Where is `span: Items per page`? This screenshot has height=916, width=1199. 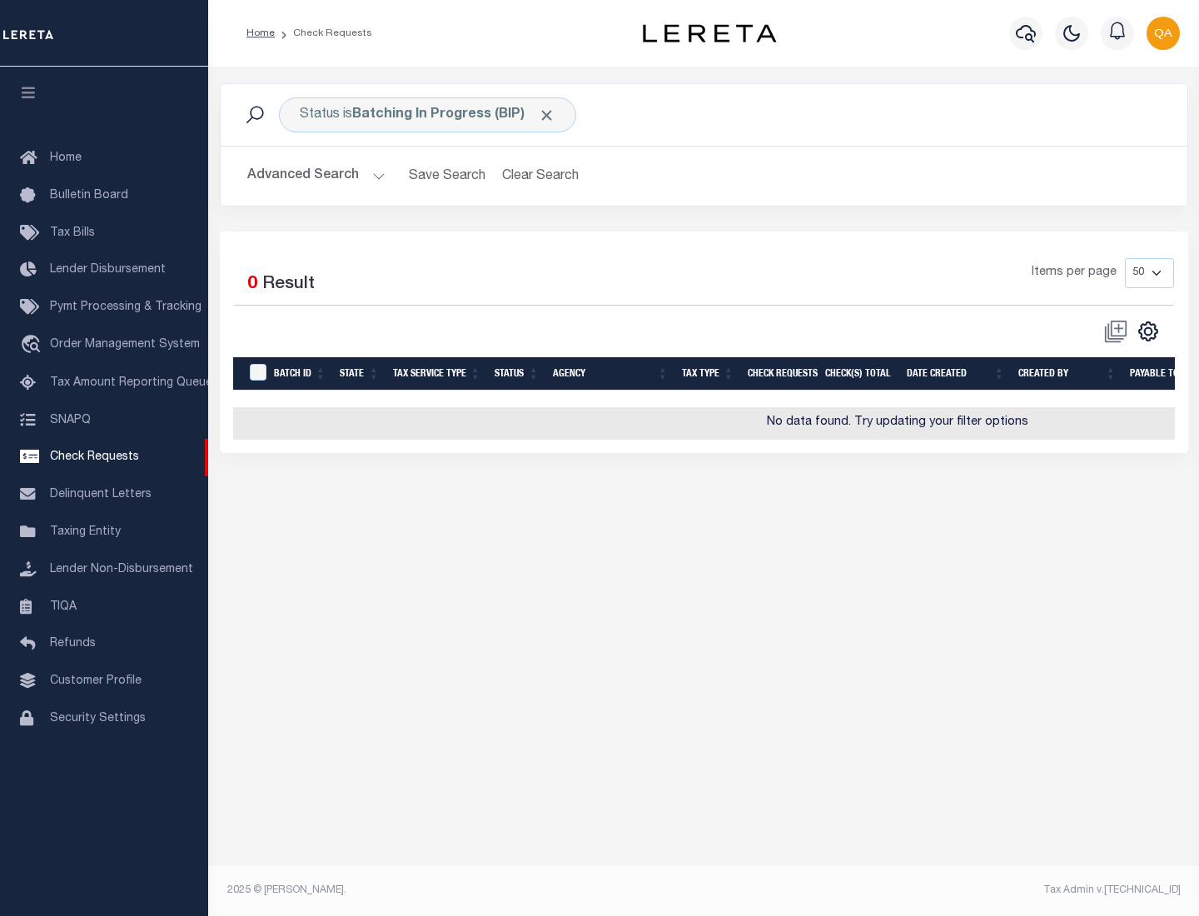 span: Items per page is located at coordinates (1074, 273).